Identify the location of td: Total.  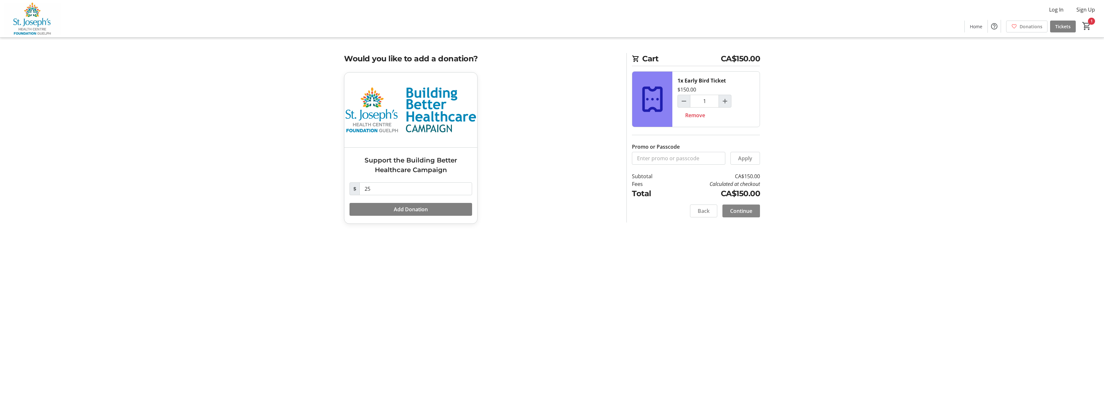
(651, 194).